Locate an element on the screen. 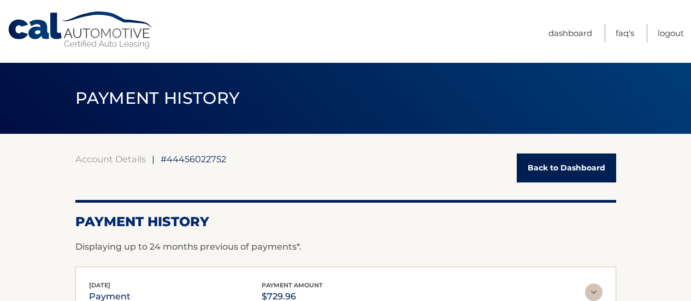  span: payment amount is located at coordinates (292, 285).